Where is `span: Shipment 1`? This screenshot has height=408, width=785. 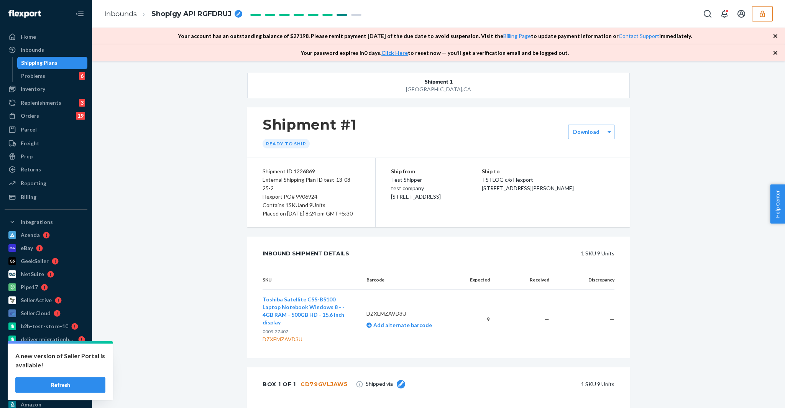 span: Shipment 1 is located at coordinates (439, 82).